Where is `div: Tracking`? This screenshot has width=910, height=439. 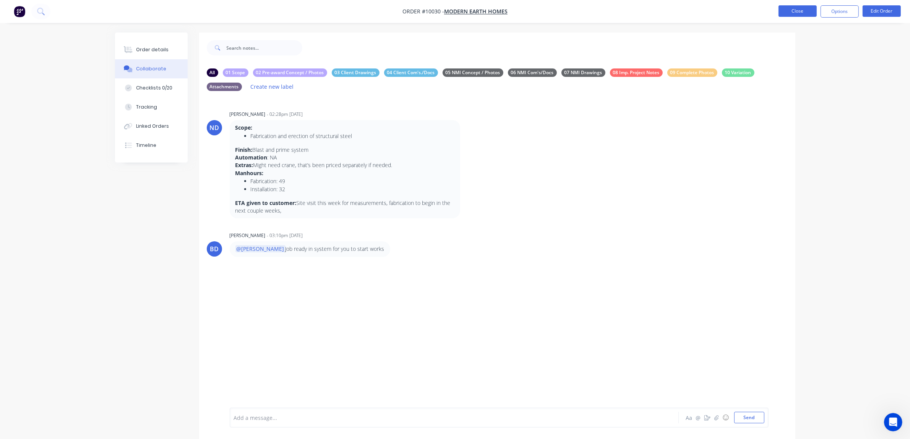
div: Tracking is located at coordinates (146, 107).